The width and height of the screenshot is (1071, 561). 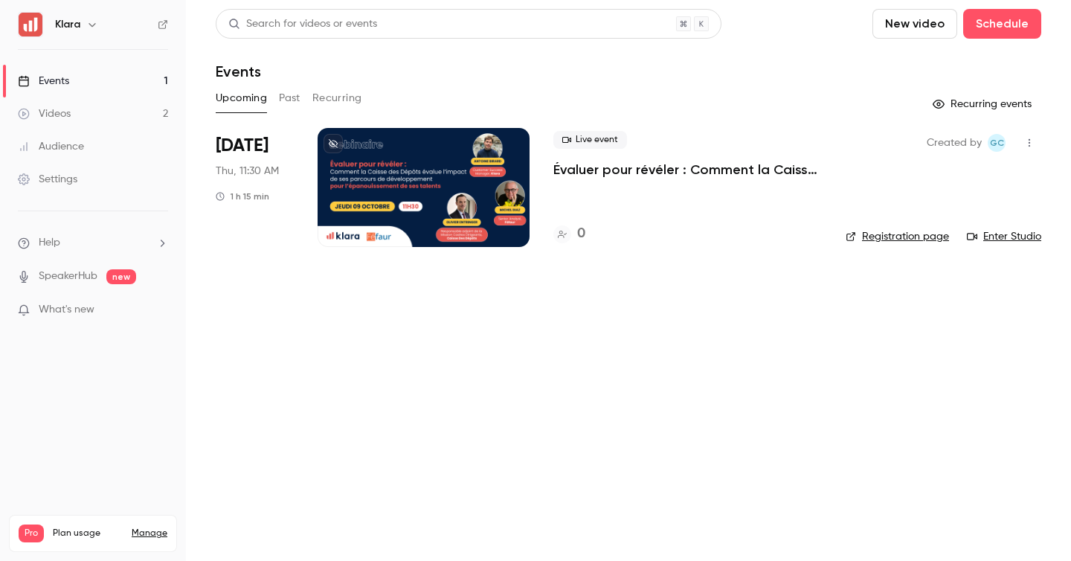 What do you see at coordinates (247, 171) in the screenshot?
I see `span: Thu, 11:30 AM` at bounding box center [247, 171].